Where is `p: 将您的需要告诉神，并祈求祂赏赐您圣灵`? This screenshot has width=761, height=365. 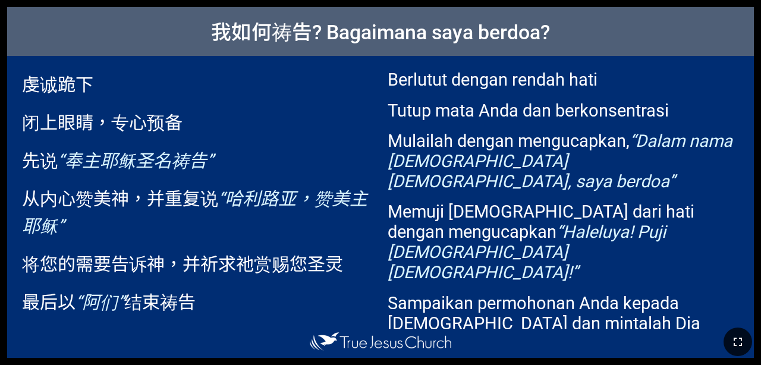
p: 将您的需要告诉神，并祈求祂赏赐您圣灵 is located at coordinates (197, 263).